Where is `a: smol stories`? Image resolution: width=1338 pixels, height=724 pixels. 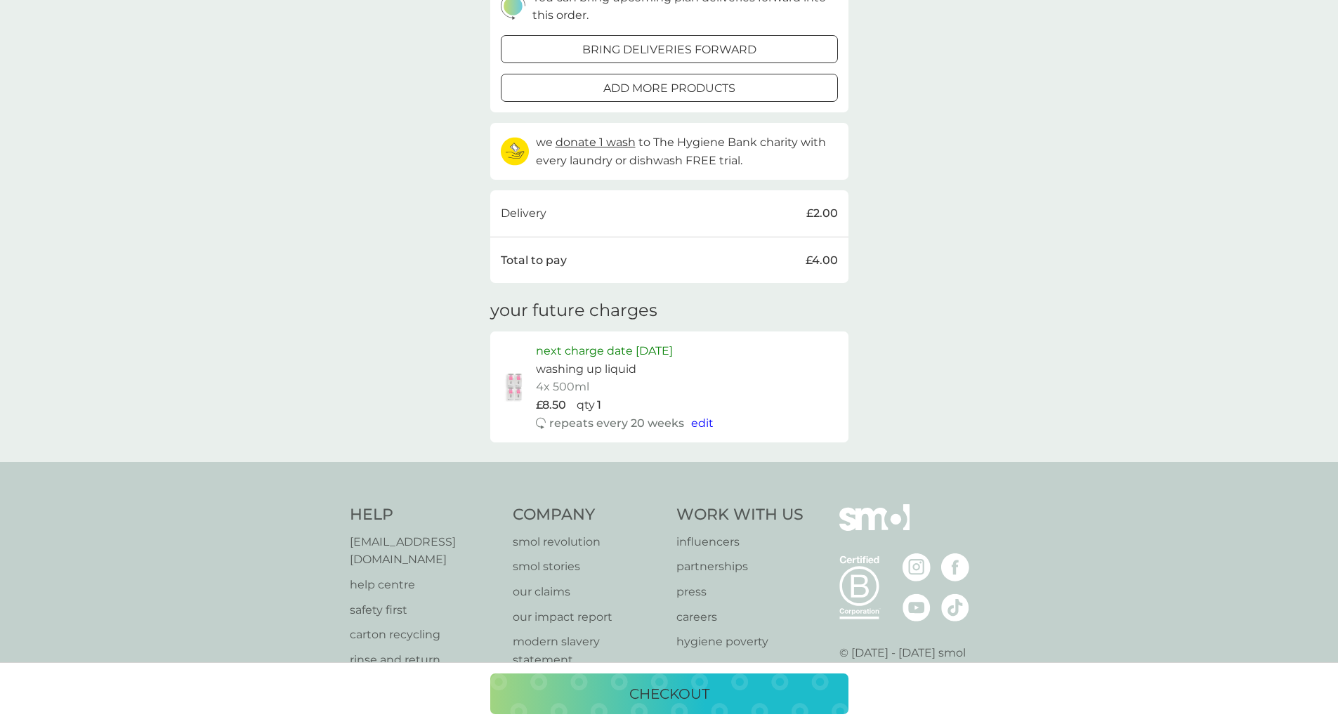 a: smol stories is located at coordinates (587, 567).